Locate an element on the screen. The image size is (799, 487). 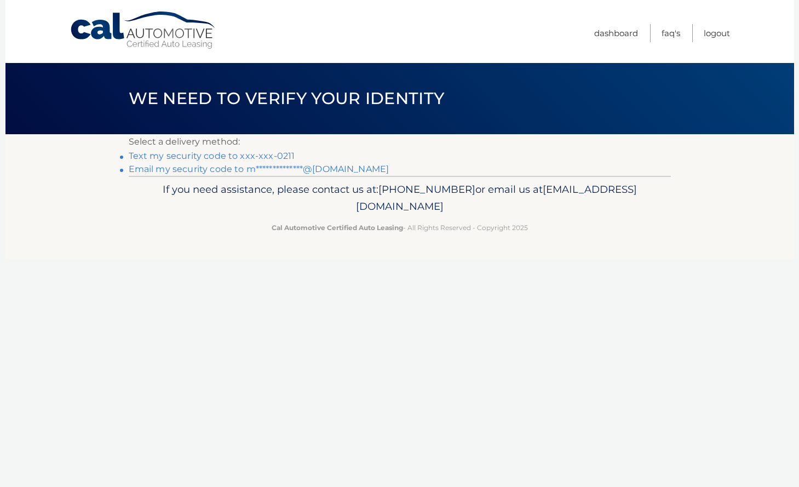
a: Dashboard is located at coordinates (616, 33).